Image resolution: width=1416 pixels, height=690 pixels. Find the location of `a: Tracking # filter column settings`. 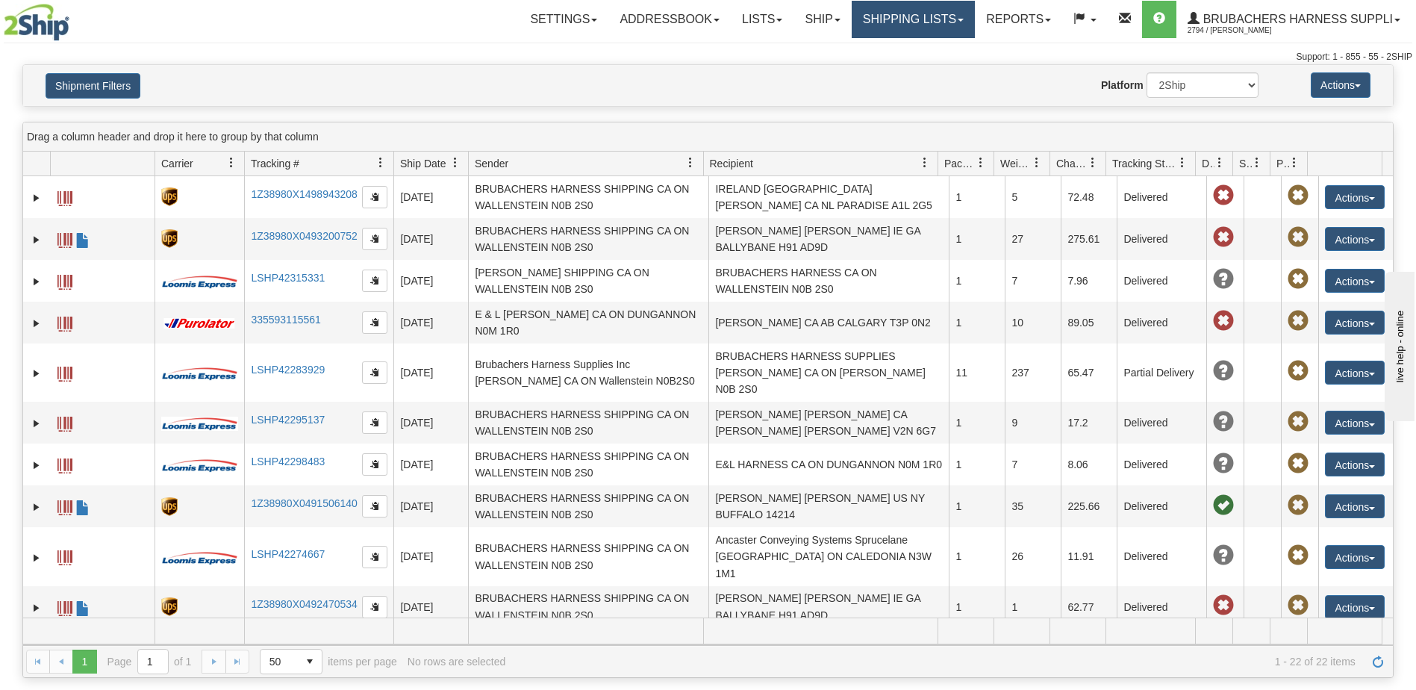

a: Tracking # filter column settings is located at coordinates (381, 163).